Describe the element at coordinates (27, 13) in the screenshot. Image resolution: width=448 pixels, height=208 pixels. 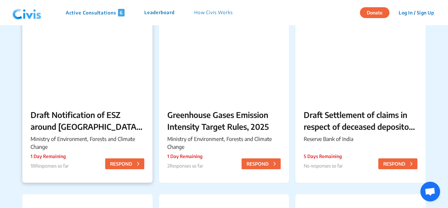
I see `img: navlogo.png` at that location.